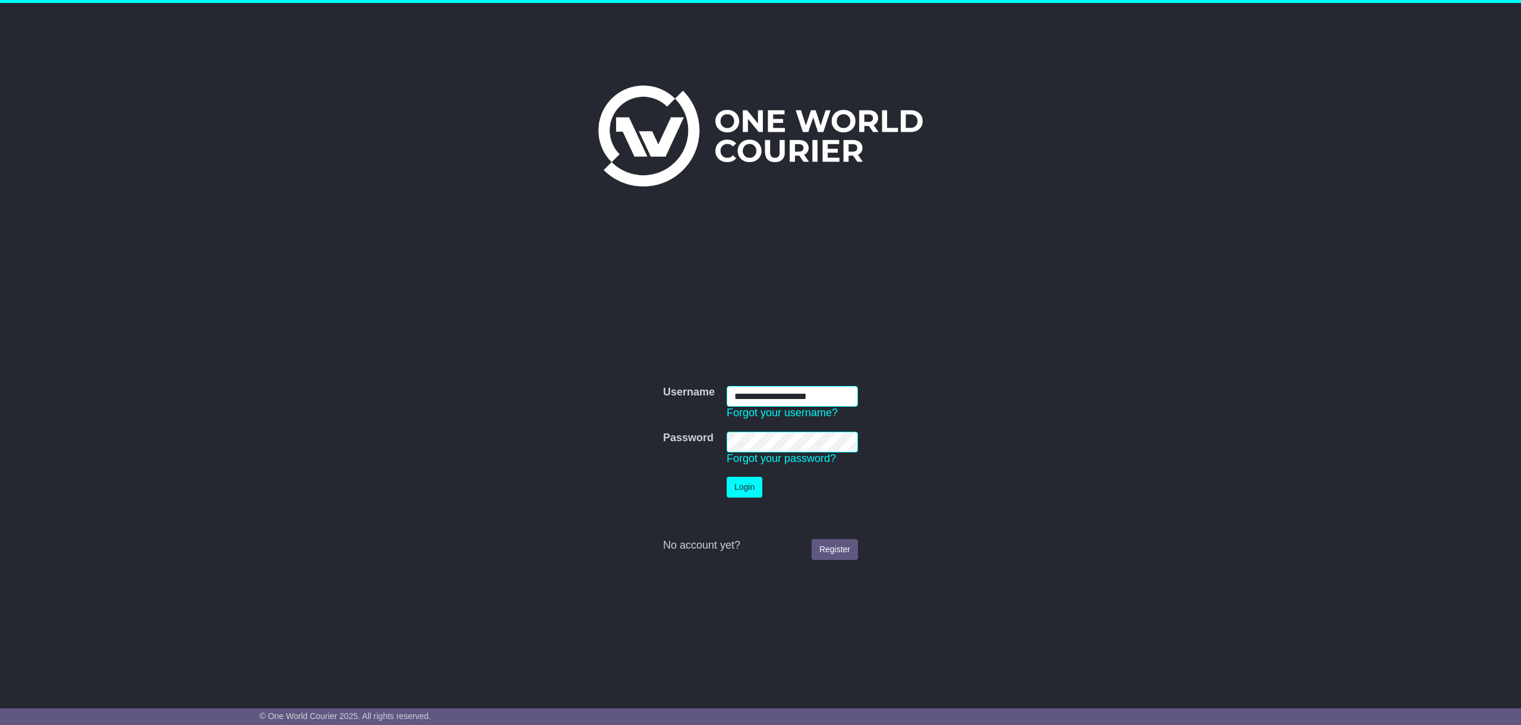 The height and width of the screenshot is (725, 1521). What do you see at coordinates (782, 413) in the screenshot?
I see `a: Forgot your username?` at bounding box center [782, 413].